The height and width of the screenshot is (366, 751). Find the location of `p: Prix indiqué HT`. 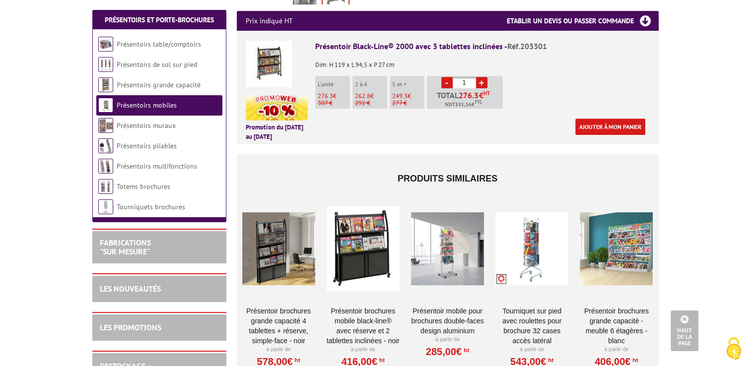

p: Prix indiqué HT is located at coordinates (269, 21).